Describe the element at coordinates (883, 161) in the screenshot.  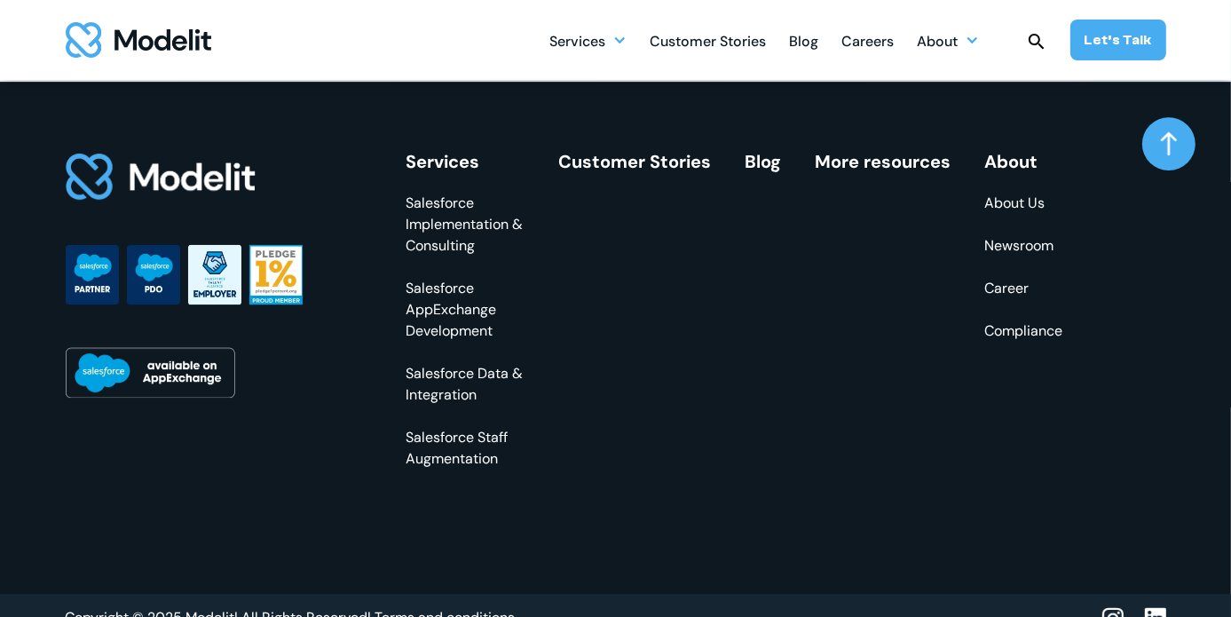
I see `a: More resources` at that location.